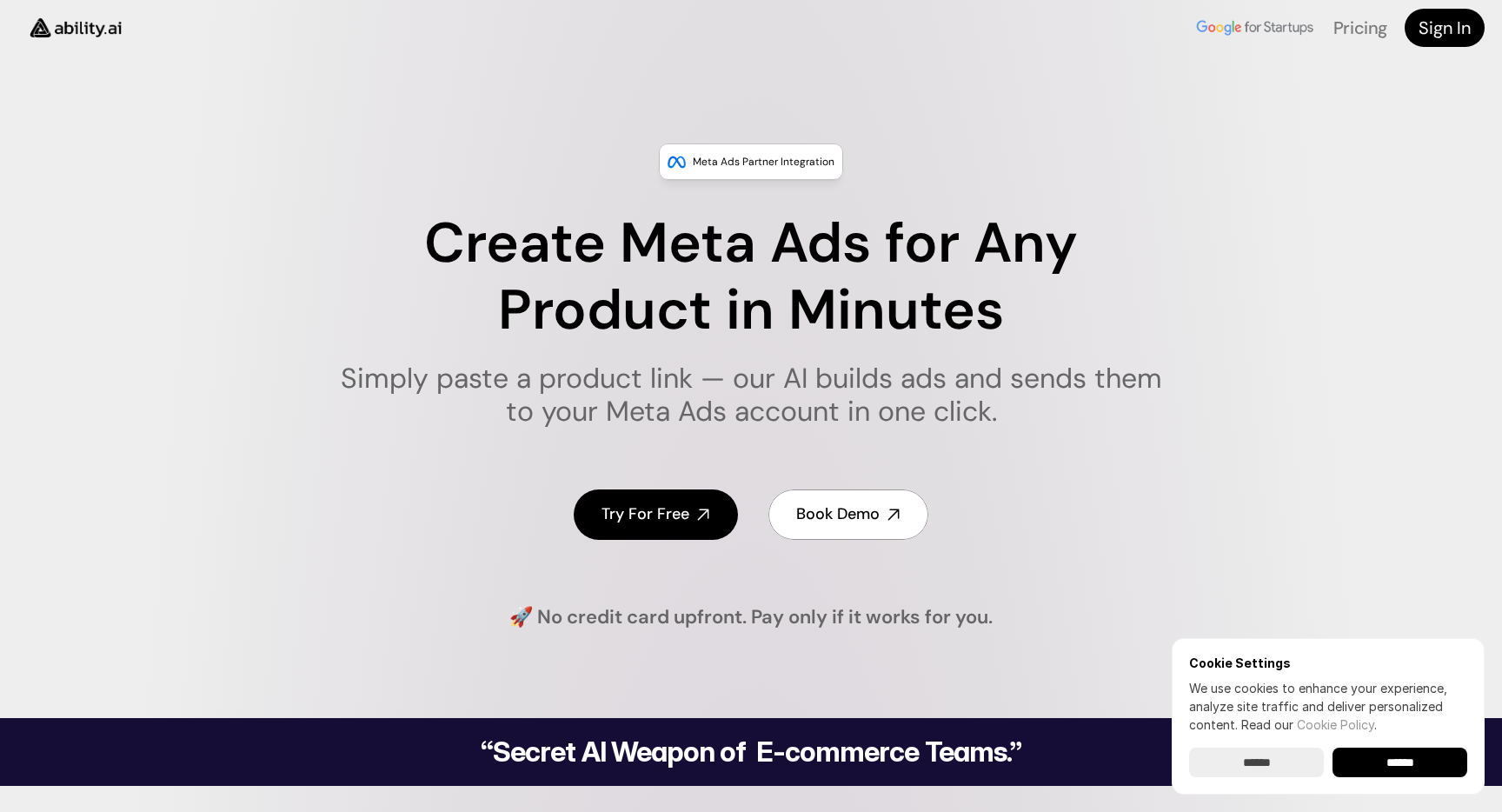 The height and width of the screenshot is (812, 1502). I want to click on h1: Create Meta Ads for Any Product in Minutes, so click(751, 278).